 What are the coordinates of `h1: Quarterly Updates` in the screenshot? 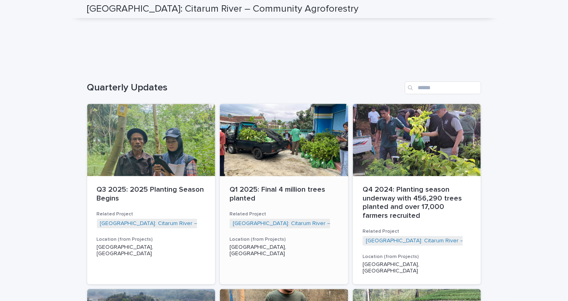 It's located at (244, 88).